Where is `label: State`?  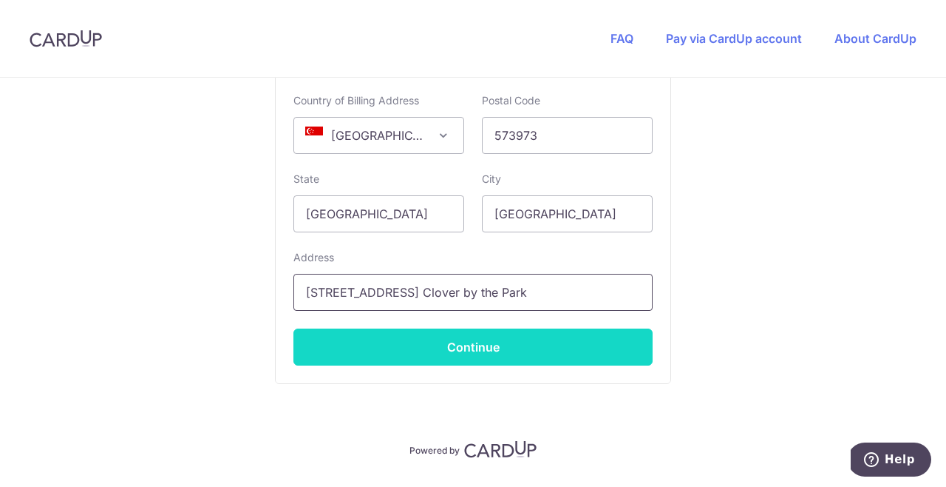 label: State is located at coordinates (306, 179).